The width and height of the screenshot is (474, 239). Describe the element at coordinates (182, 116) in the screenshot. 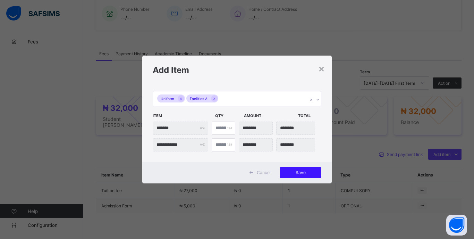

I see `span: Item` at that location.